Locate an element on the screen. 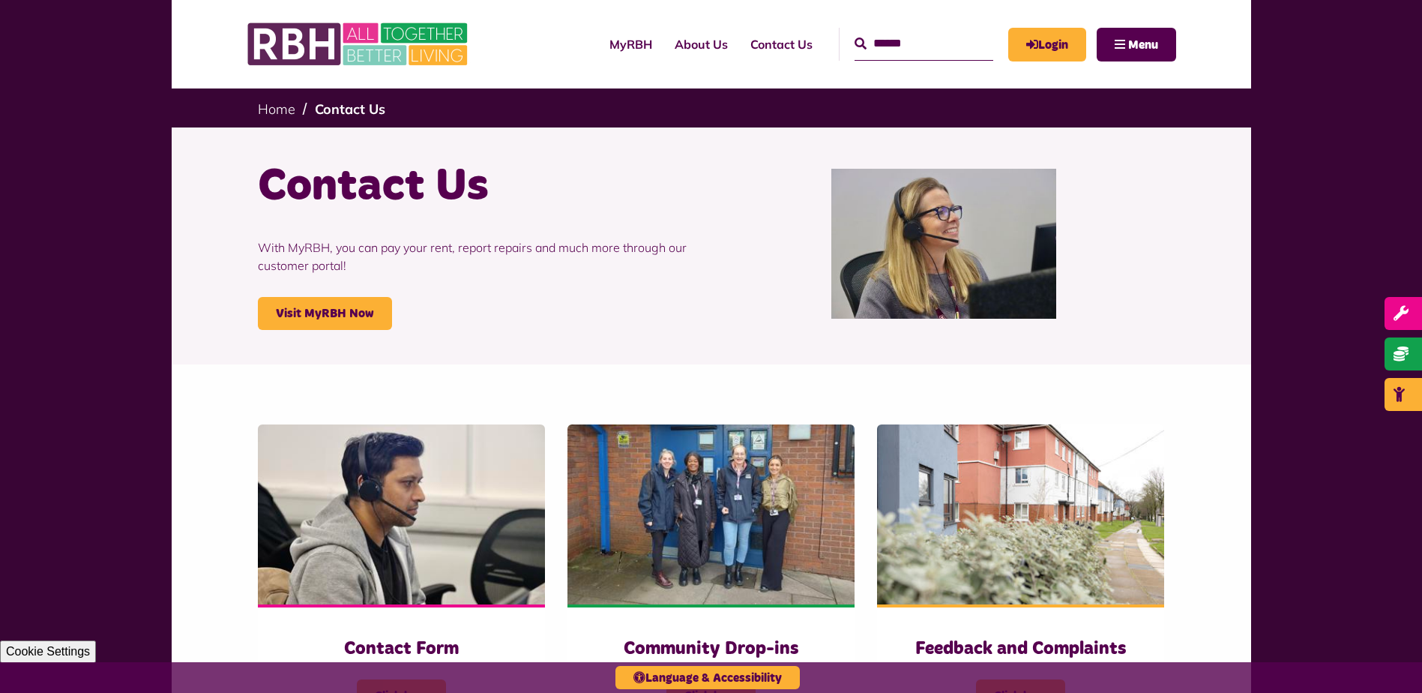  a: Home is located at coordinates (277, 109).